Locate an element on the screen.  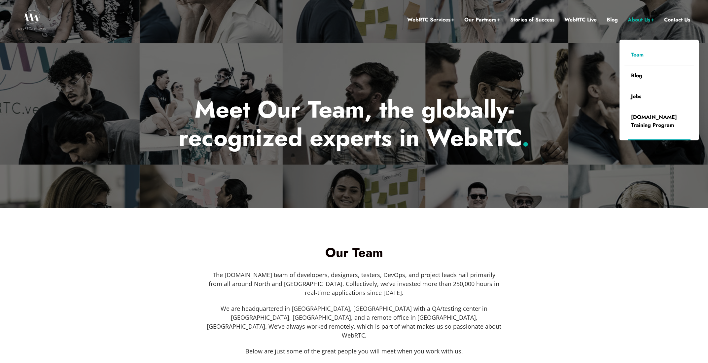
a: Stories of Success is located at coordinates (532, 20).